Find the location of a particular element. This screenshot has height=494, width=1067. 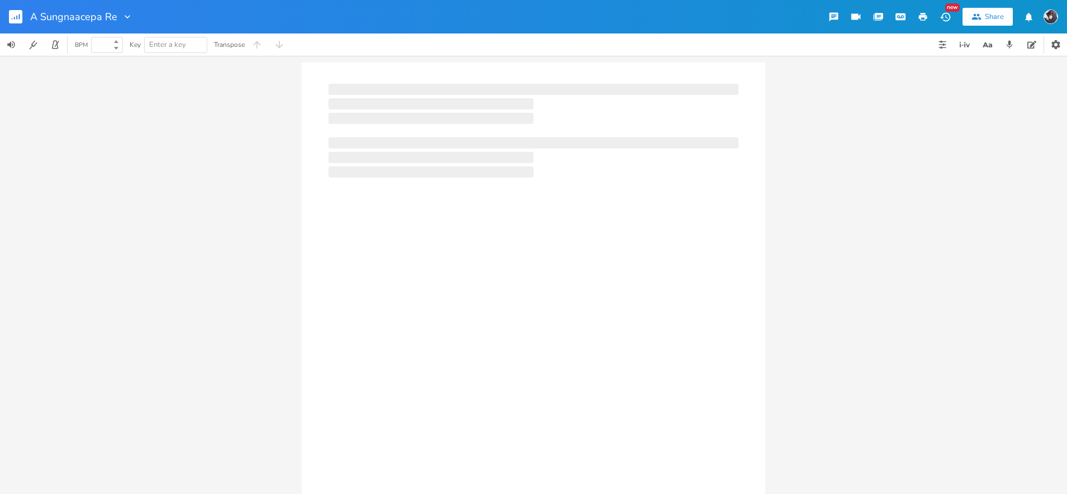

div: Transpose is located at coordinates (229, 45).